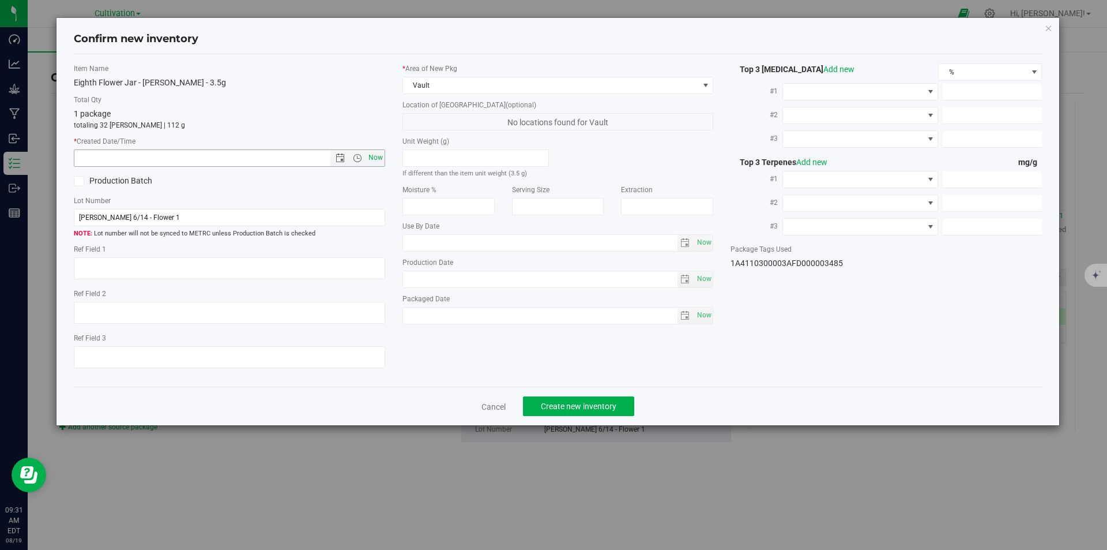 The image size is (1107, 550). I want to click on span: mg/g, so click(1030, 162).